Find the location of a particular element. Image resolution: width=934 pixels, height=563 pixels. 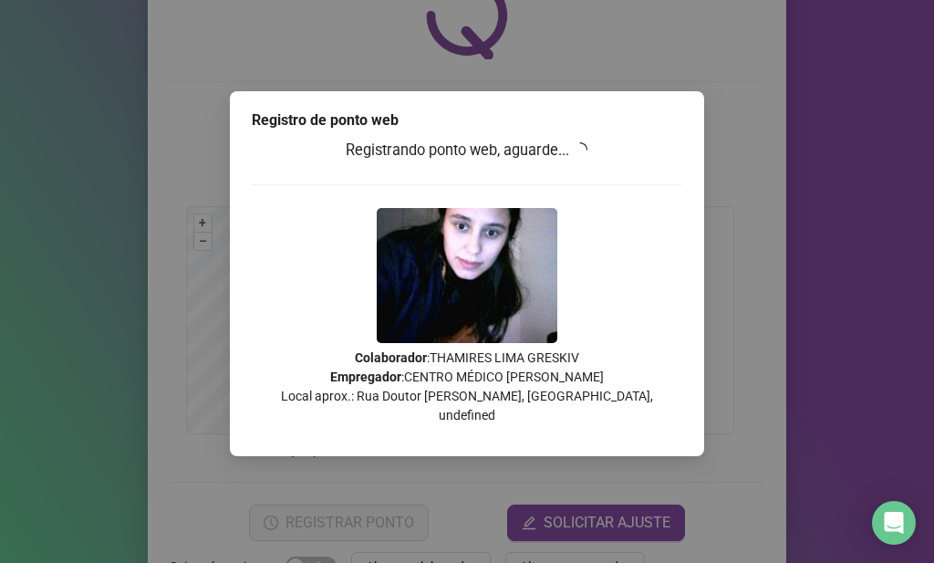

h3: Registrando ponto web, aguarde... is located at coordinates (467, 151).